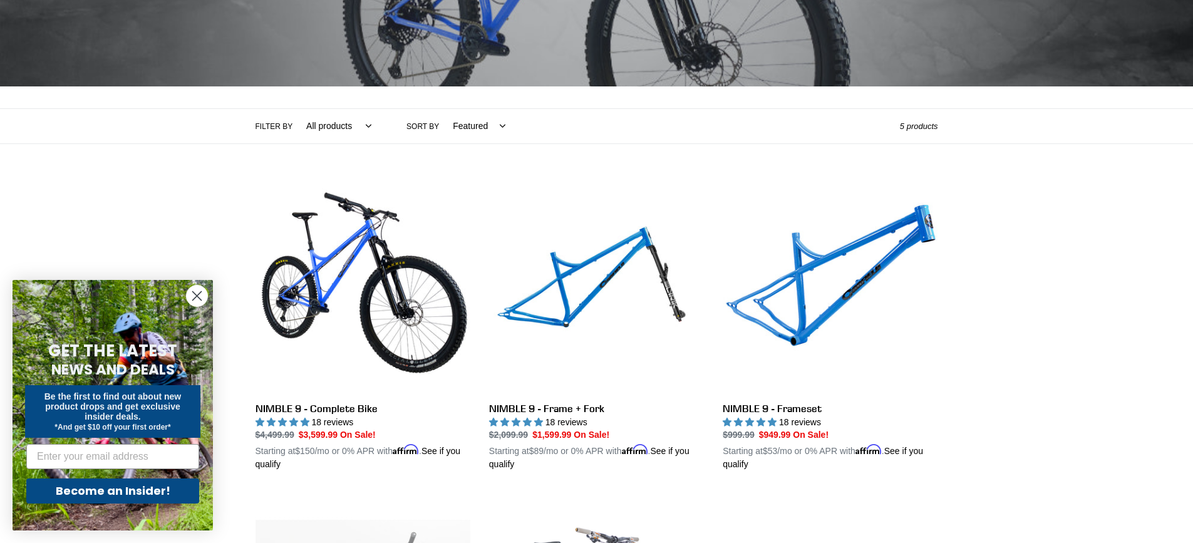  What do you see at coordinates (113, 351) in the screenshot?
I see `span: GET THE LATEST` at bounding box center [113, 351].